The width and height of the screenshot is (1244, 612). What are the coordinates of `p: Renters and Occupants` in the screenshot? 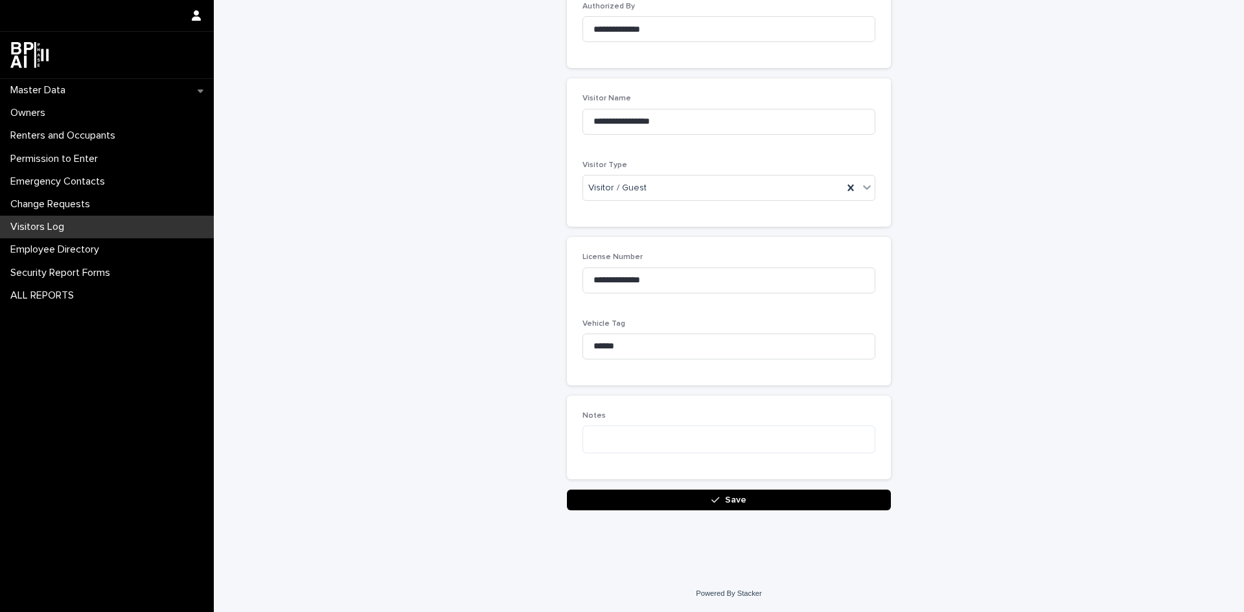 It's located at (65, 135).